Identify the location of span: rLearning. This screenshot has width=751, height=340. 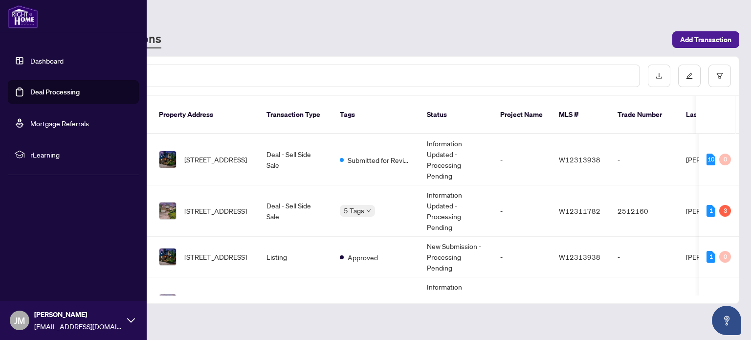
(81, 154).